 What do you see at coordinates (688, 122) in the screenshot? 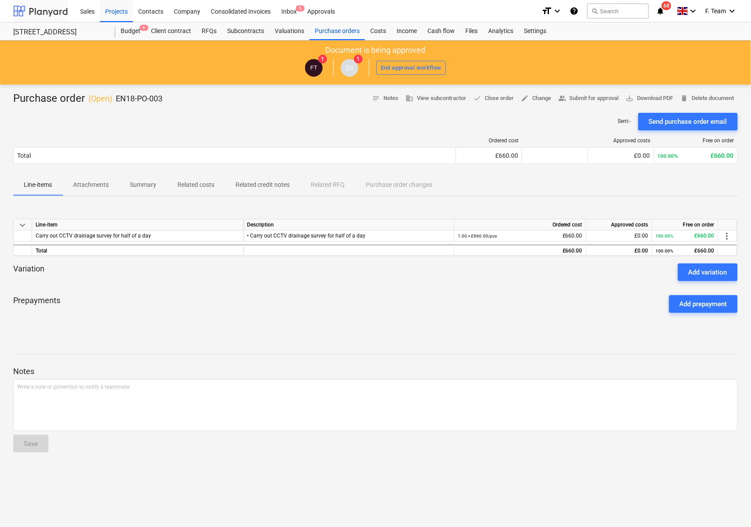
I see `button: Send purchase order email` at bounding box center [688, 122].